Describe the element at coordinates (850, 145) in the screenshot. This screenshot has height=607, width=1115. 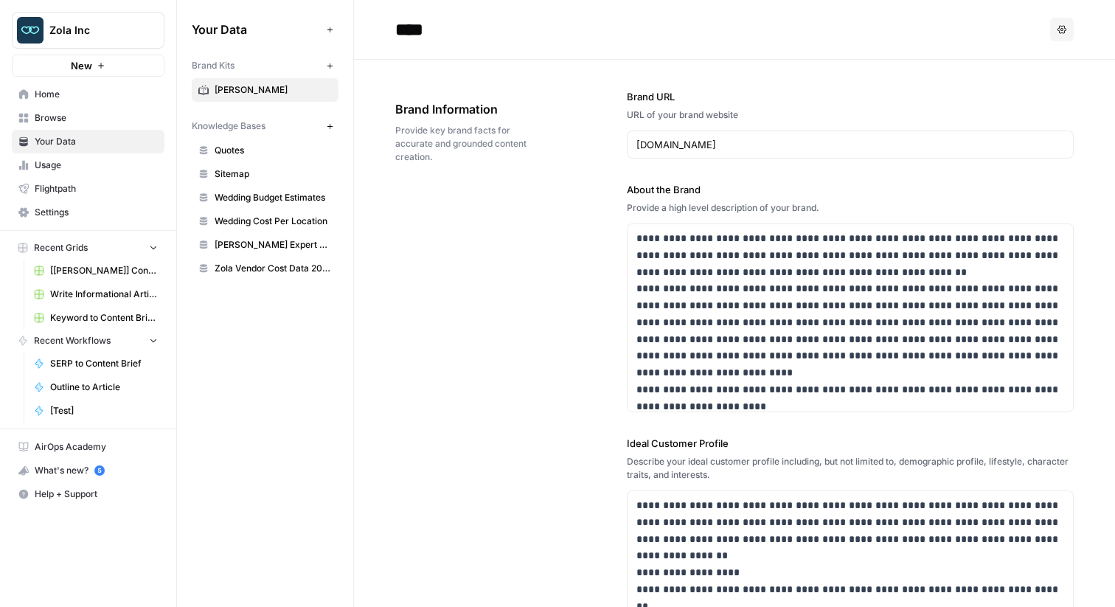
I see `input: www.sundaysoccer.com` at that location.